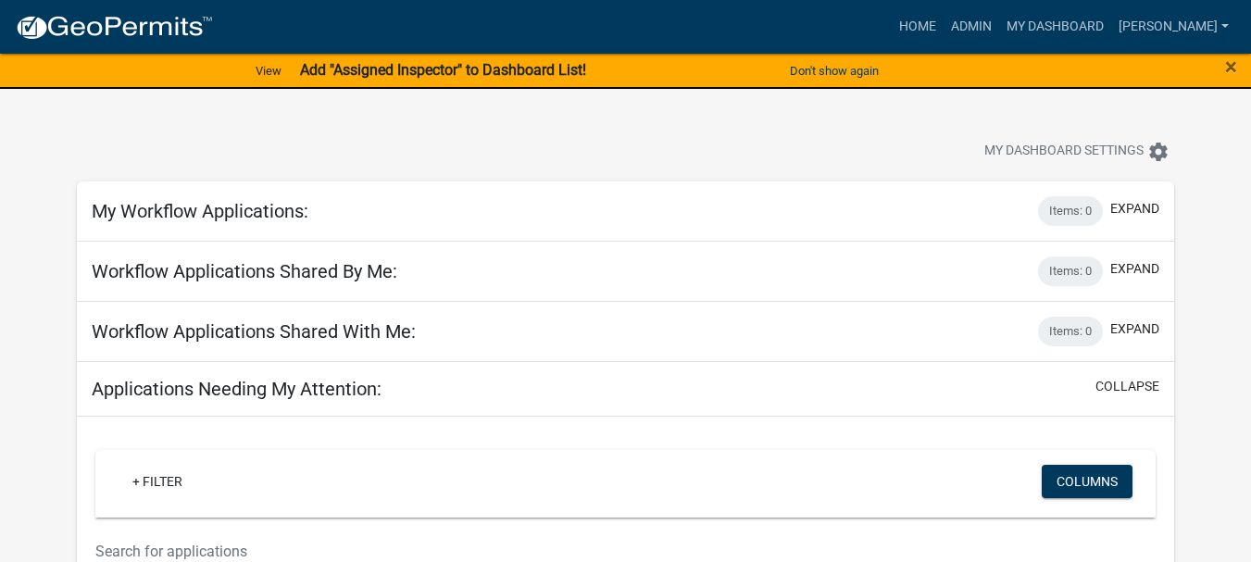 The width and height of the screenshot is (1251, 562). I want to click on button: Close, so click(1231, 67).